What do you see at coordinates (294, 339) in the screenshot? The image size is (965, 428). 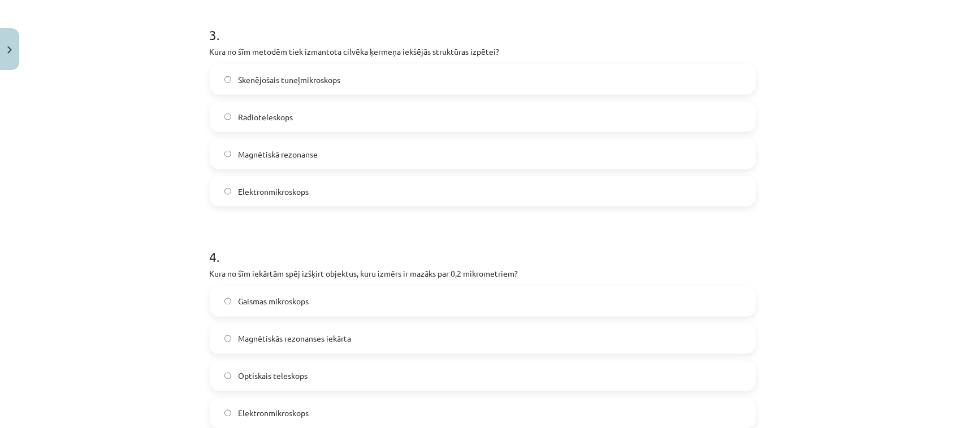 I see `span: Magnētiskās rezonanses iekārta` at bounding box center [294, 339].